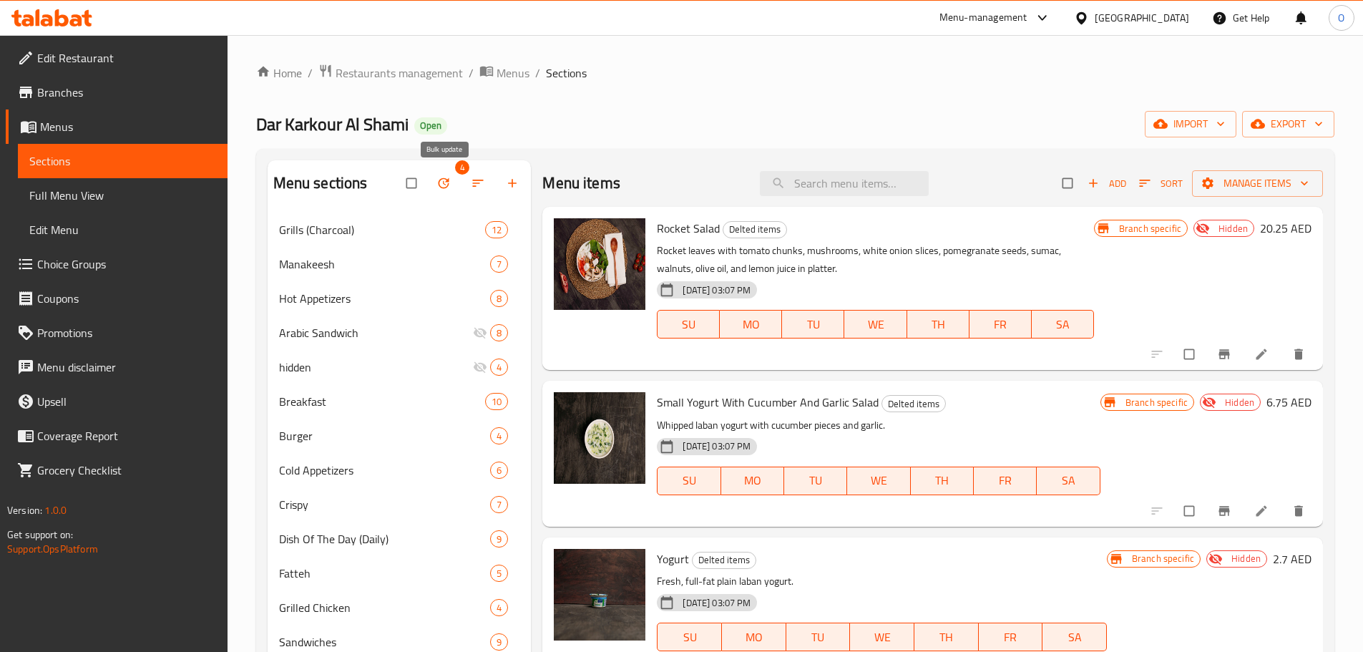 This screenshot has width=1363, height=652. I want to click on span: MO, so click(753, 480).